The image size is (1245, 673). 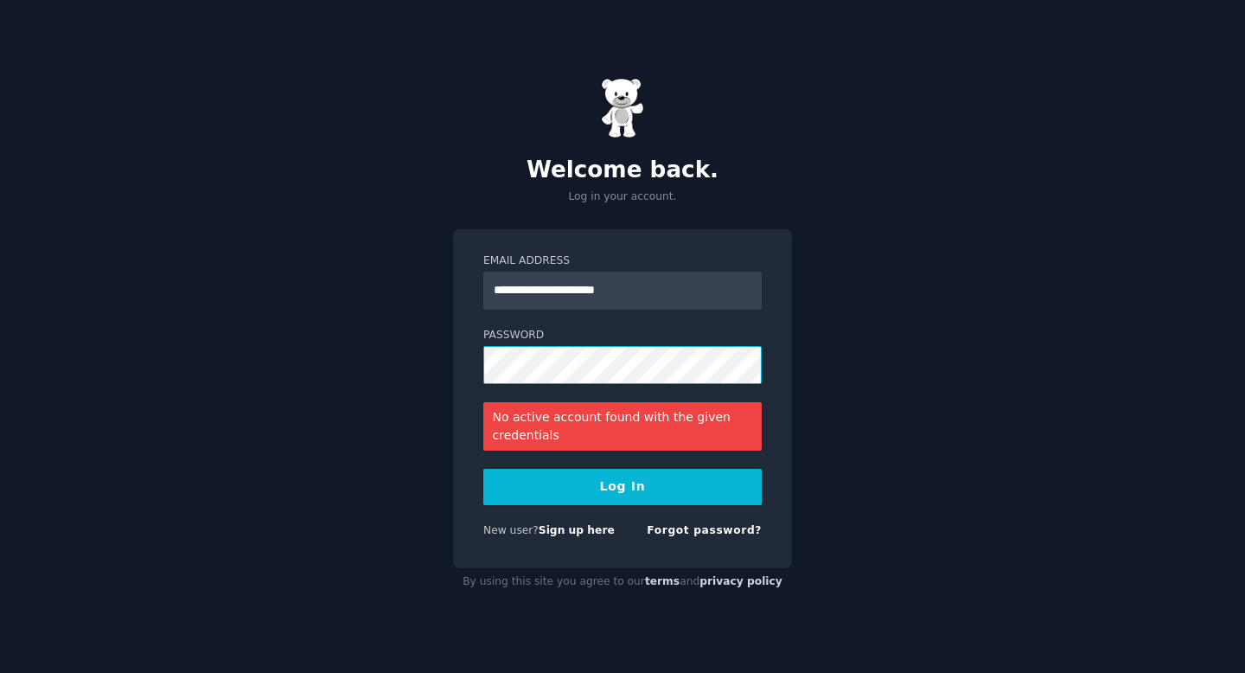 I want to click on a: Forgot password?, so click(x=704, y=530).